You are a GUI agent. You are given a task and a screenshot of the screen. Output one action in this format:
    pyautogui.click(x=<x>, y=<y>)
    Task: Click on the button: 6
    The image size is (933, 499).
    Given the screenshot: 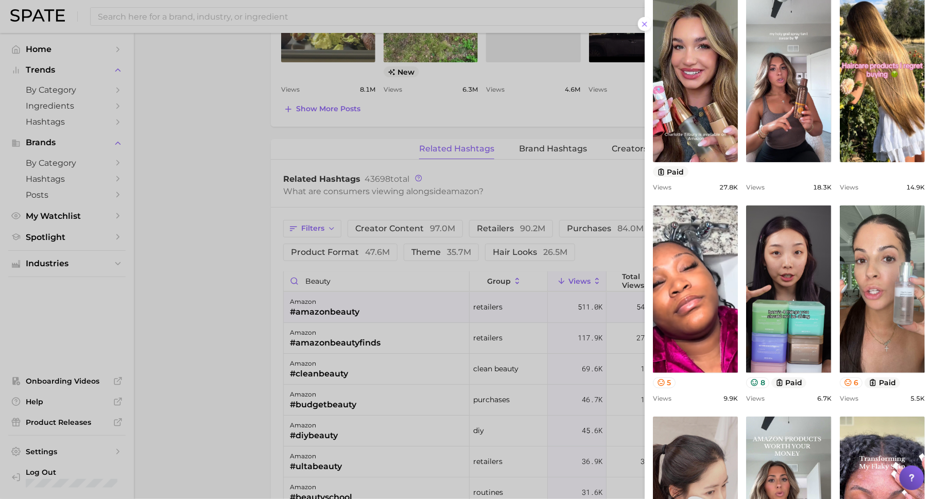 What is the action you would take?
    pyautogui.click(x=851, y=383)
    